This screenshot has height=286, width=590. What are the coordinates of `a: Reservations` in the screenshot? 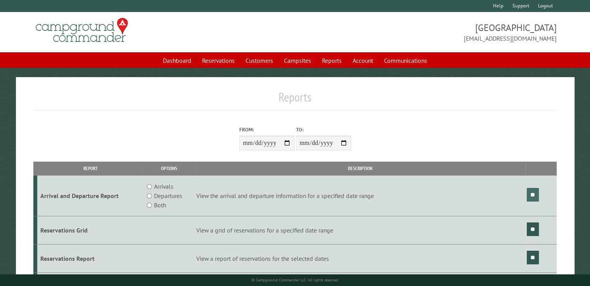 It's located at (219, 61).